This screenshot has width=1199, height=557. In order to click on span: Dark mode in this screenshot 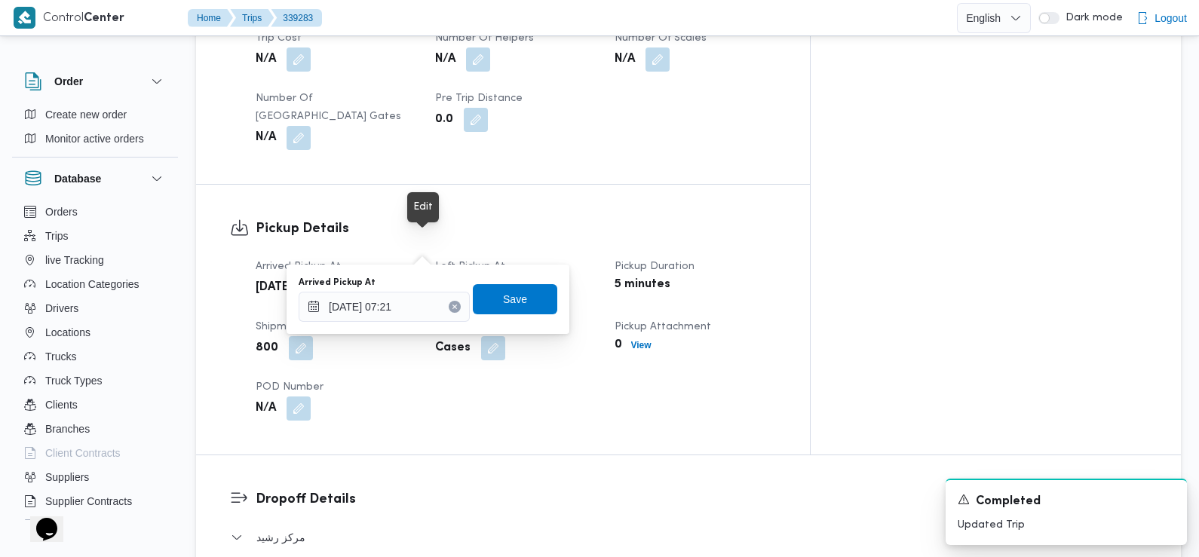, I will do `click(1091, 18)`.